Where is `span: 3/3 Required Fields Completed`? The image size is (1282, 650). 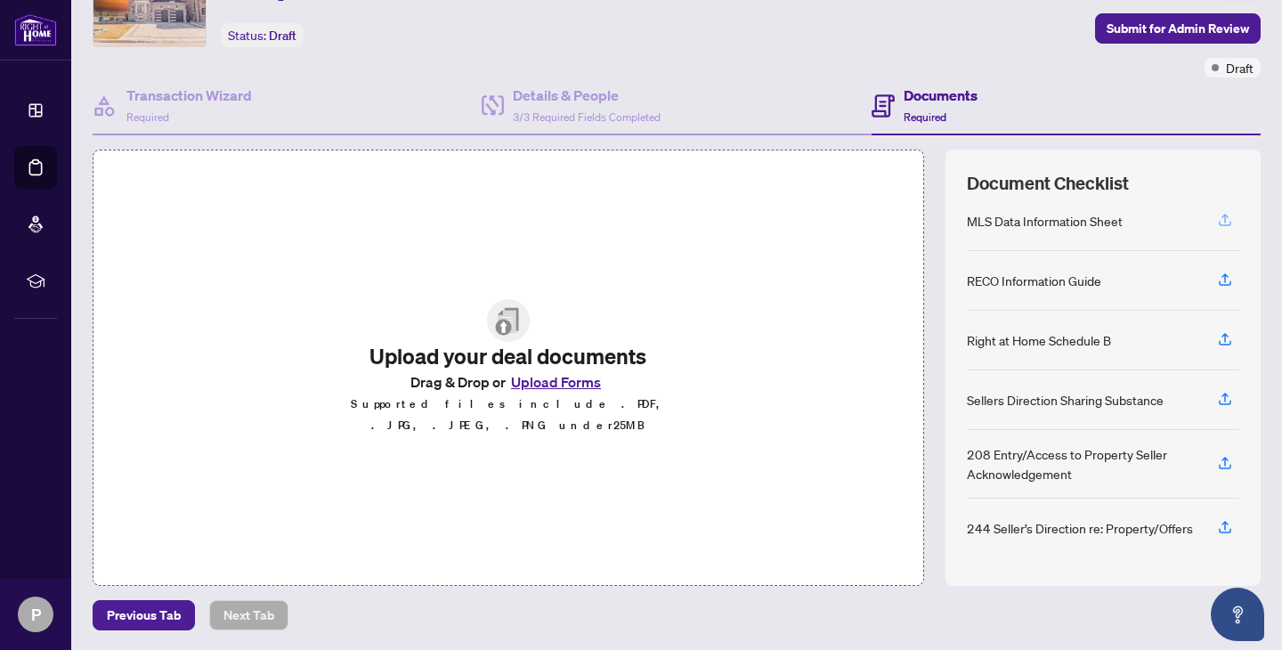
span: 3/3 Required Fields Completed is located at coordinates (587, 117).